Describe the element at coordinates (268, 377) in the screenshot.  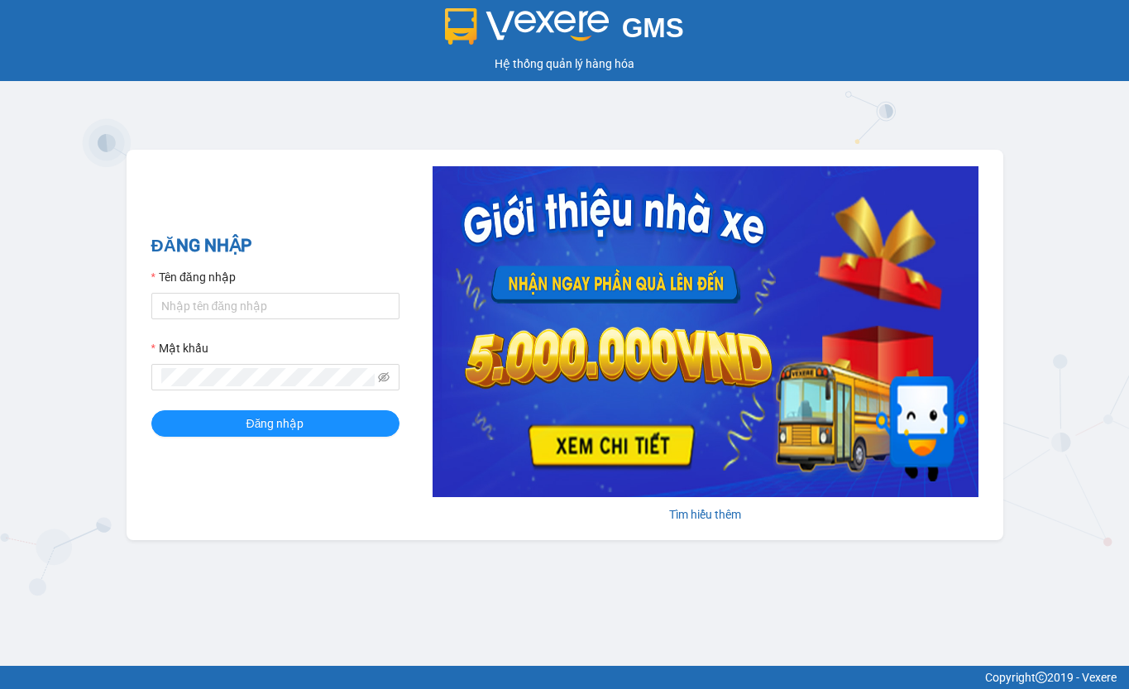
I see `input: Mật khẩu` at that location.